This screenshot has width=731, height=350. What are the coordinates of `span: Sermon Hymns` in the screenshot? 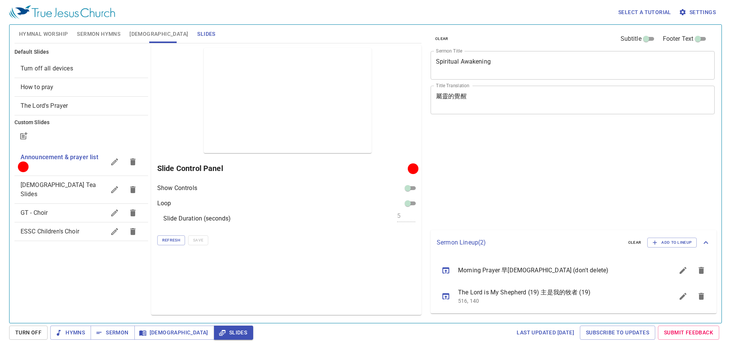 It's located at (99, 34).